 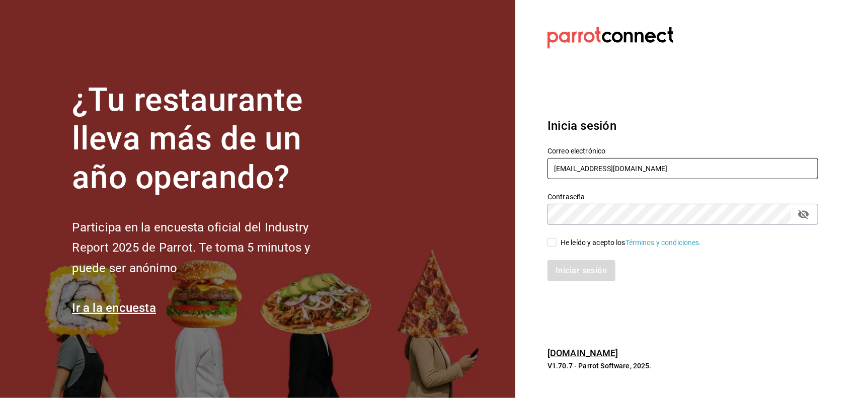 What do you see at coordinates (683, 197) in the screenshot?
I see `label: Contraseña` at bounding box center [683, 197].